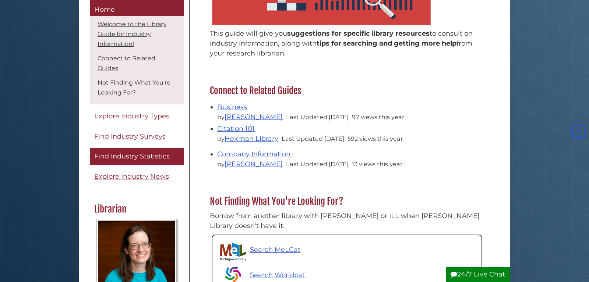  Describe the element at coordinates (254, 154) in the screenshot. I see `a: Company Information` at that location.